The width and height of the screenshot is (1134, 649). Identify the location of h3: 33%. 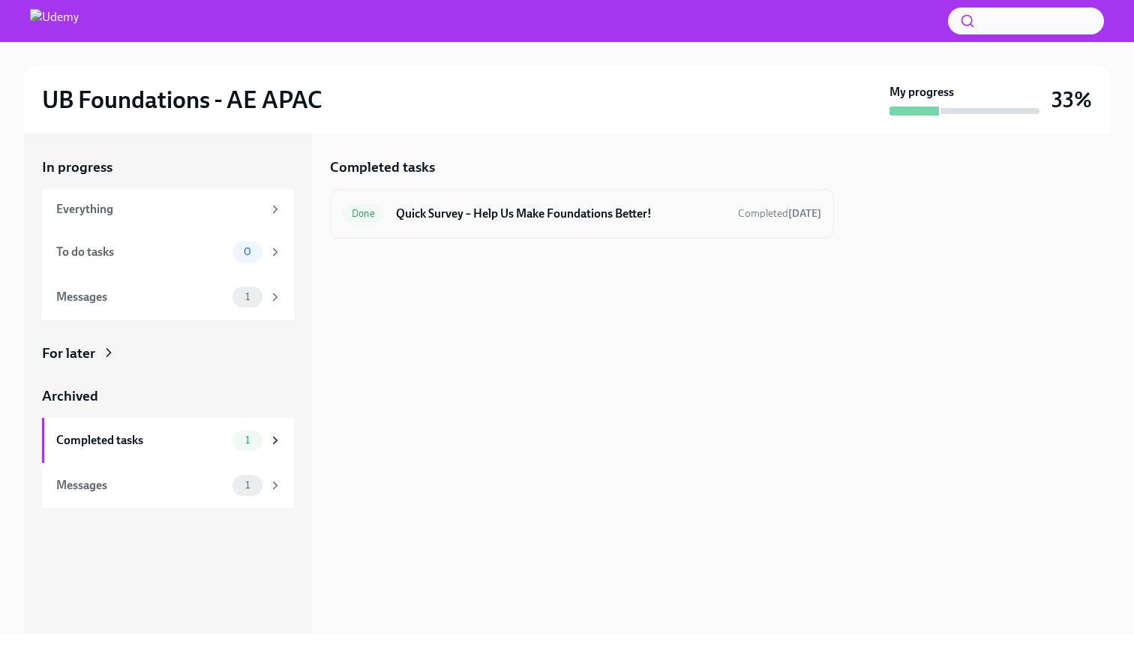
(1072, 100).